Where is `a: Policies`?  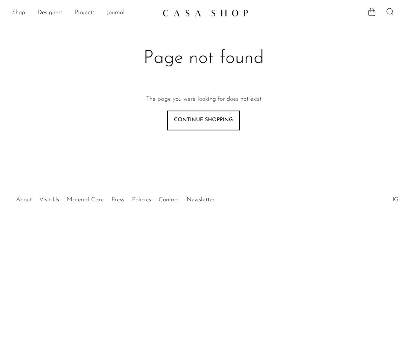
a: Policies is located at coordinates (142, 200).